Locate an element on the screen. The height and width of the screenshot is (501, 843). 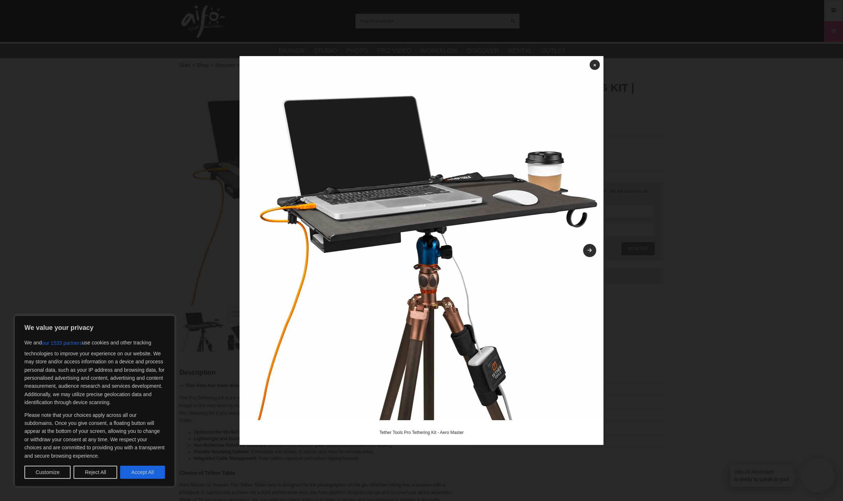
p: We and use cookies and other tracking technologies to improve your experience on our website. We ... is located at coordinates (95, 371).